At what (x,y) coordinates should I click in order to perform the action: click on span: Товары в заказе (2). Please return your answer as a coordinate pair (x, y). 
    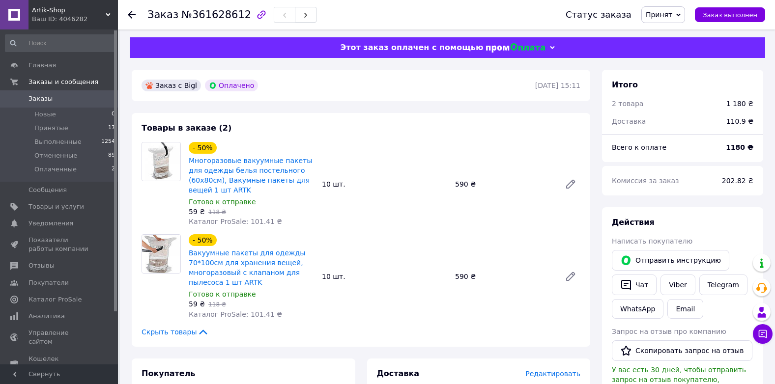
    Looking at the image, I should click on (186, 128).